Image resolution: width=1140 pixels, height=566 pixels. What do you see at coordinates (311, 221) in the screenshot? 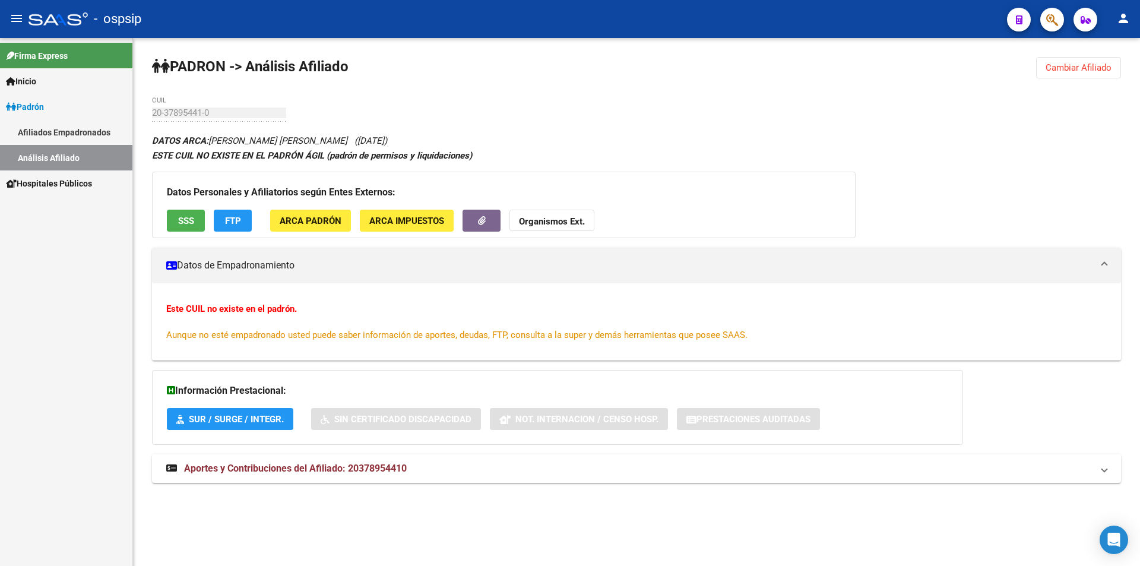
I see `span: ARCA Padrón` at bounding box center [311, 221].